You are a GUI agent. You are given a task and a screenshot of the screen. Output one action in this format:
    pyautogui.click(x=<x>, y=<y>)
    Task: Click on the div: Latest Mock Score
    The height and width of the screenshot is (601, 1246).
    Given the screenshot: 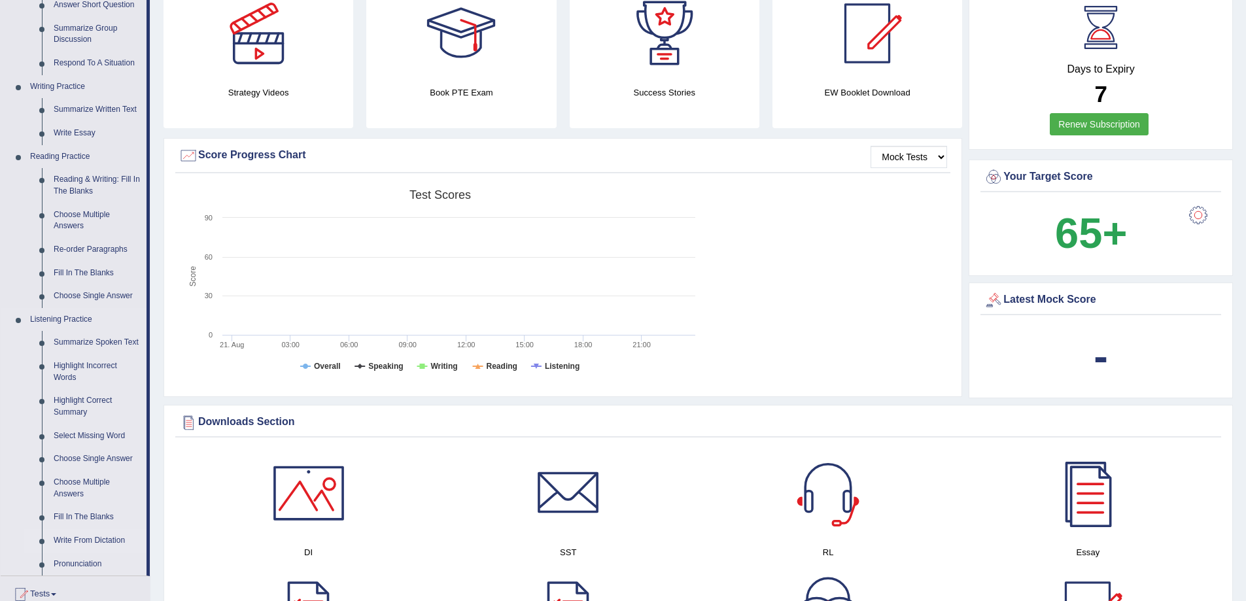 What is the action you would take?
    pyautogui.click(x=1101, y=300)
    